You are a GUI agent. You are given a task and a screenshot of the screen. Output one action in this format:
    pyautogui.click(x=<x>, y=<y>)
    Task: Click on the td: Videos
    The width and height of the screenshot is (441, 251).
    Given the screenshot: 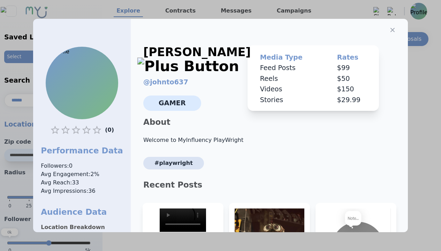 What is the action you would take?
    pyautogui.click(x=289, y=89)
    